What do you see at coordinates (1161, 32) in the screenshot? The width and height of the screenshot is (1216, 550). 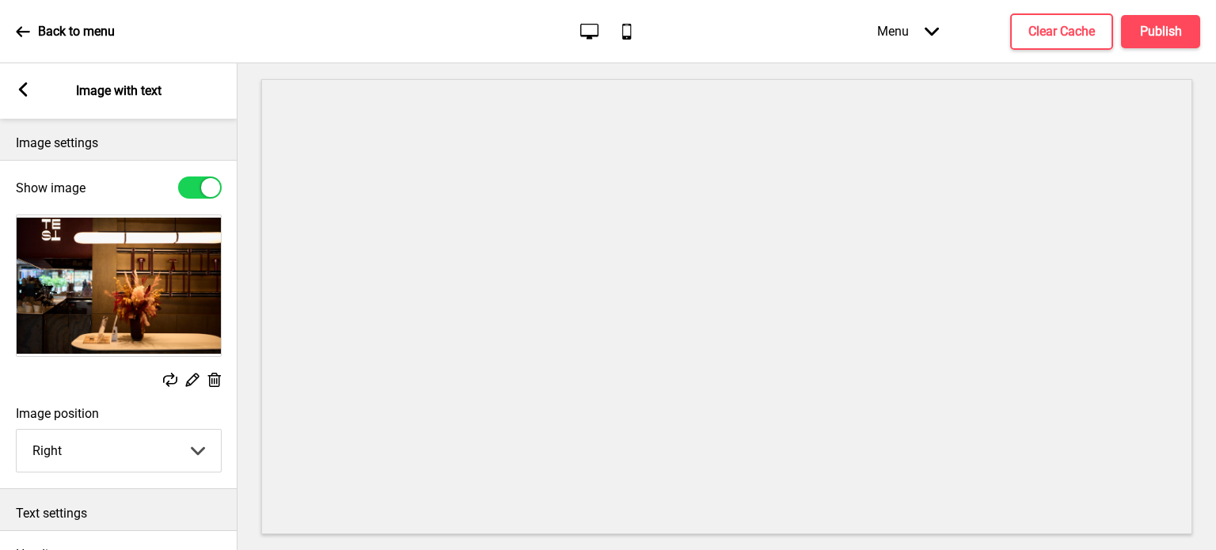 I see `h4: Publish` at bounding box center [1161, 32].